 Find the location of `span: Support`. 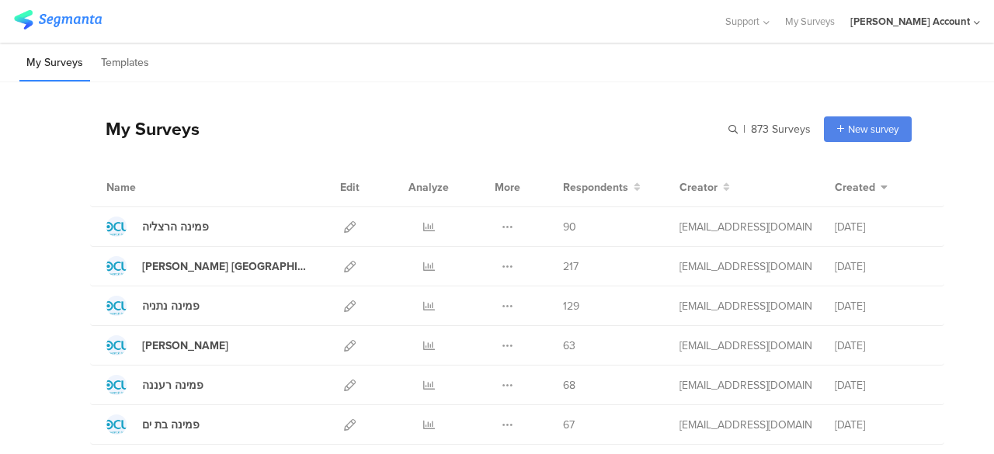

span: Support is located at coordinates (742, 21).